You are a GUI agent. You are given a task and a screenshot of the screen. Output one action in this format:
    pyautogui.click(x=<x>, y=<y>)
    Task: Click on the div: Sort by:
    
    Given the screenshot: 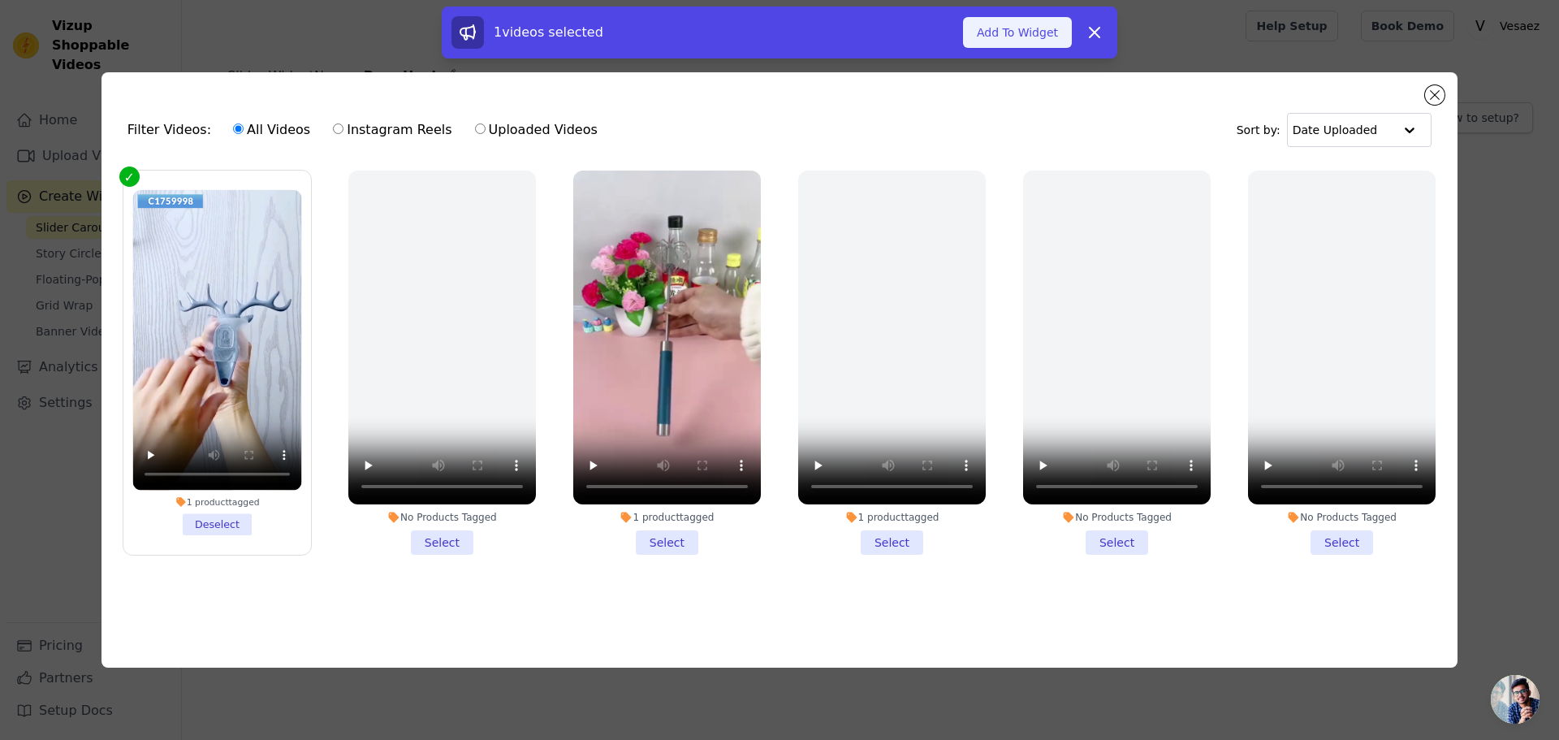 What is the action you would take?
    pyautogui.click(x=1334, y=130)
    